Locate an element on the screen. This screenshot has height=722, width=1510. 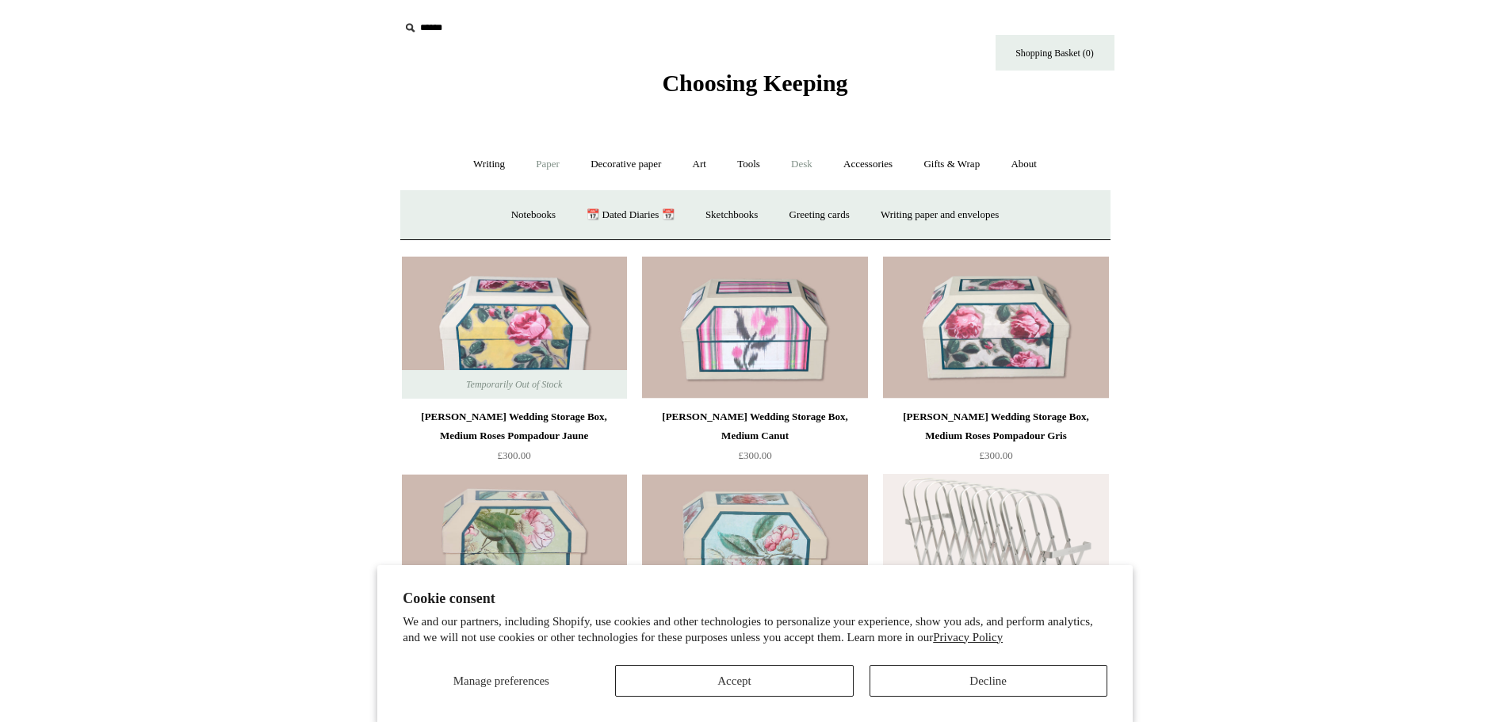
img: The "Flexi-i-file" Aluminium Document Collator, since 1941 is located at coordinates (996, 545).